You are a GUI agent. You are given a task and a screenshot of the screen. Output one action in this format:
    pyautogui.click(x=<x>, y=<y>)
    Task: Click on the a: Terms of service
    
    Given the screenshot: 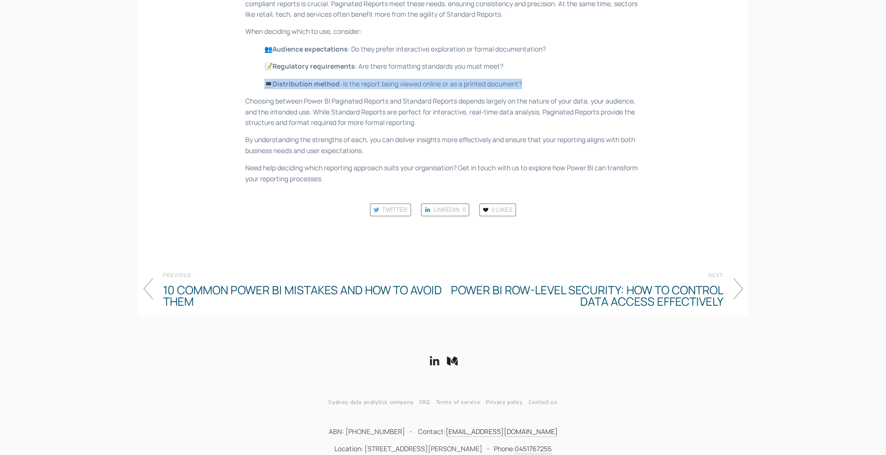 What is the action you would take?
    pyautogui.click(x=461, y=402)
    